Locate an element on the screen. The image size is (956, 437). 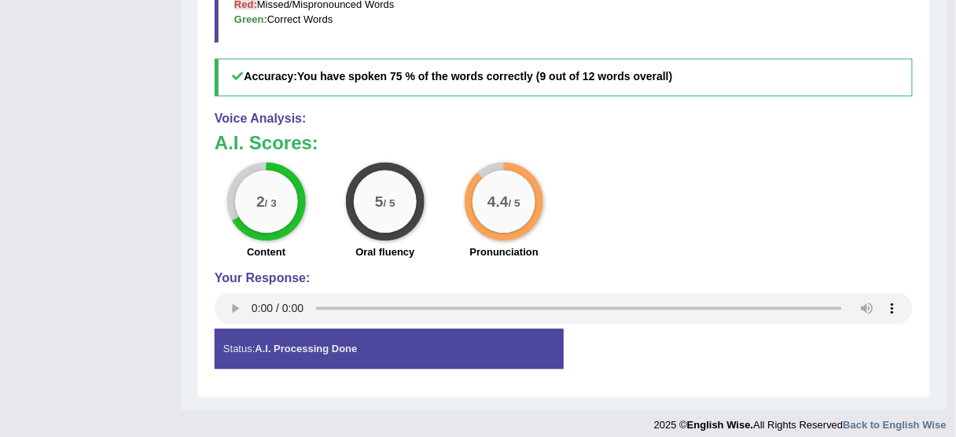
big: 4.4 is located at coordinates (498, 201).